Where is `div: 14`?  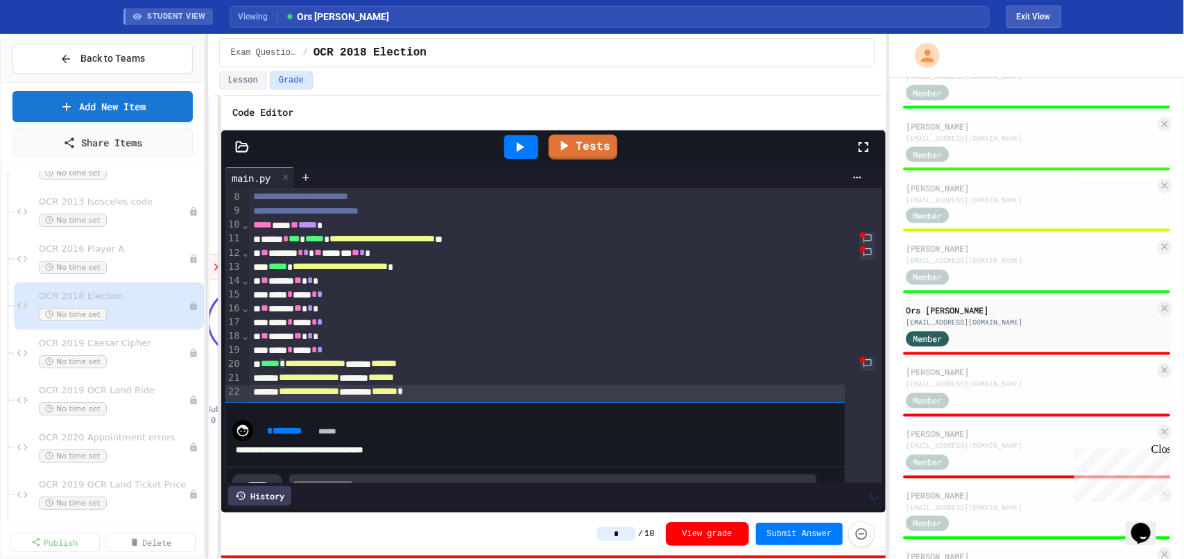 div: 14 is located at coordinates (233, 281).